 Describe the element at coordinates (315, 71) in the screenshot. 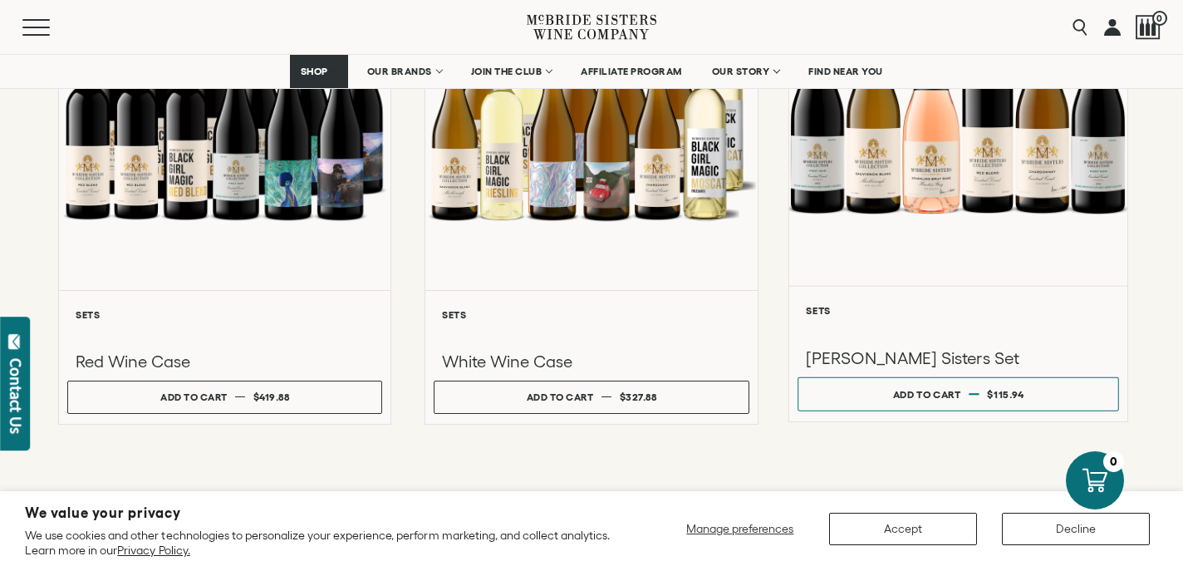

I see `span: SHOP` at that location.